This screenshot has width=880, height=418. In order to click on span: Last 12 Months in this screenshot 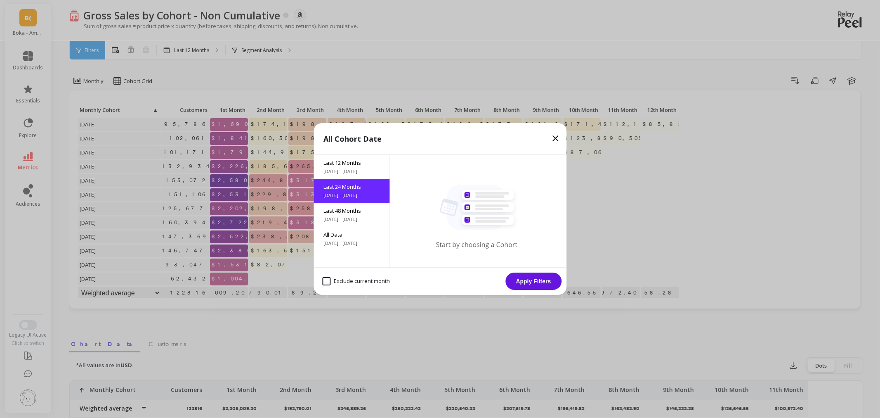, I will do `click(352, 163)`.